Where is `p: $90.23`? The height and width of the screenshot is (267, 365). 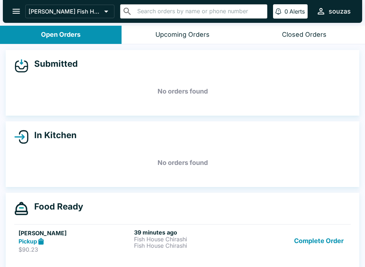
p: $90.23 is located at coordinates (75, 249).